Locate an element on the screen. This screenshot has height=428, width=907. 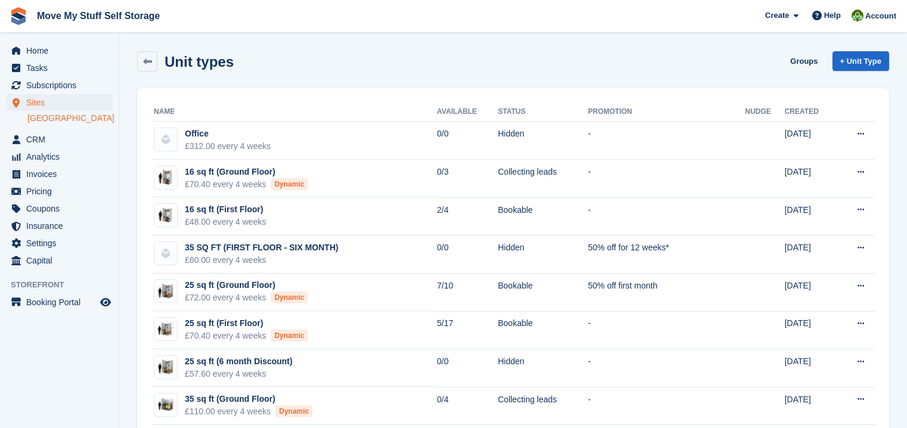
div: 25 sq ft (Ground Floor) is located at coordinates (246, 285).